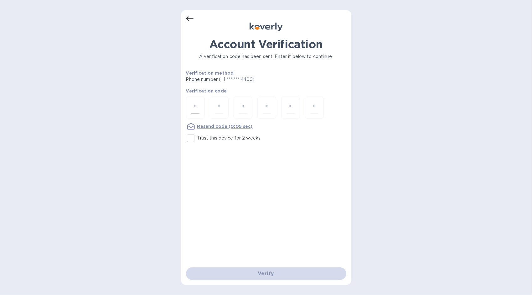  Describe the element at coordinates (229, 138) in the screenshot. I see `p: Trust this device for 2 weeks` at that location.